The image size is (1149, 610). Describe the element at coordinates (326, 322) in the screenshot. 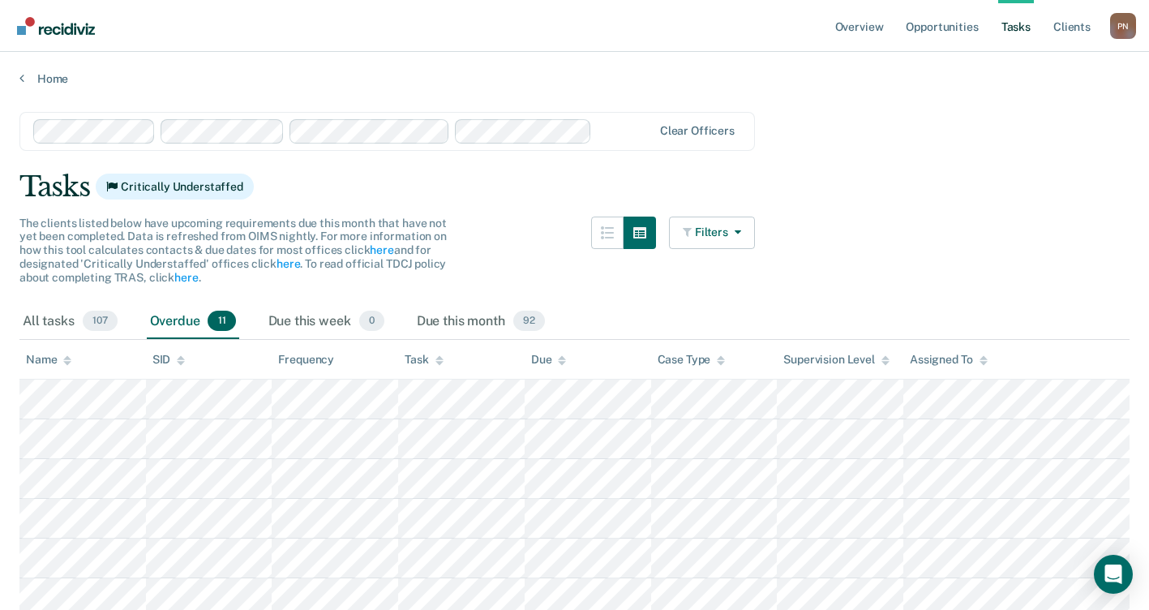

I see `div: Due this week0` at that location.